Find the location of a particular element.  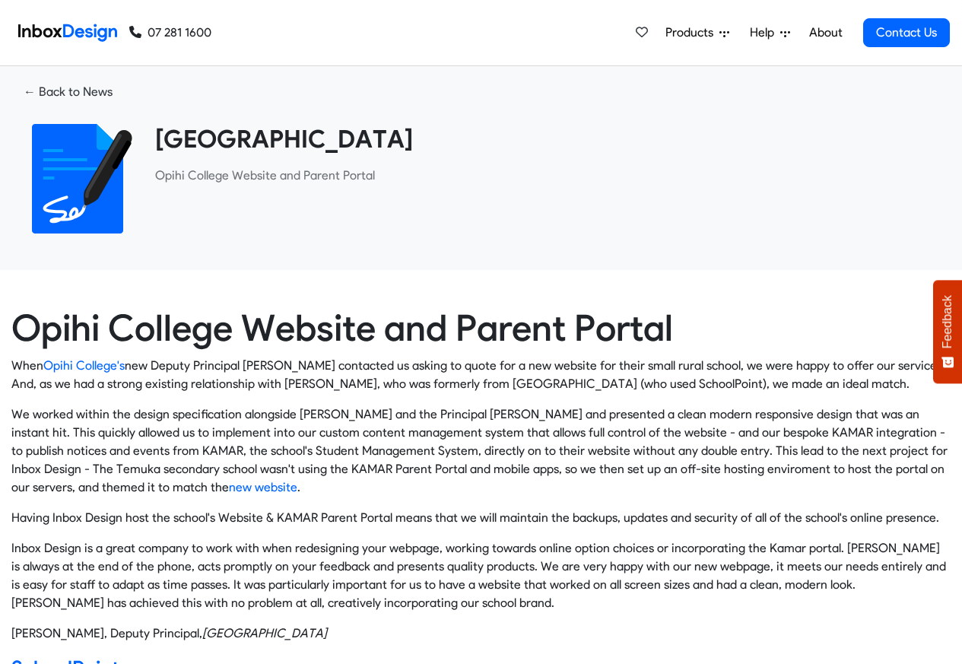

a: Contact Us is located at coordinates (907, 33).